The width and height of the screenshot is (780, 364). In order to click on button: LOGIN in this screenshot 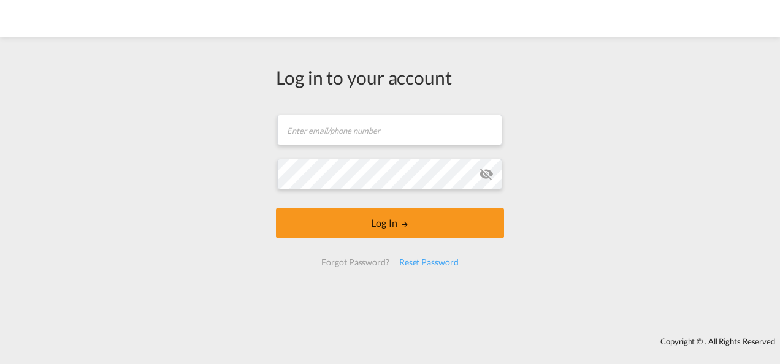, I will do `click(390, 223)`.